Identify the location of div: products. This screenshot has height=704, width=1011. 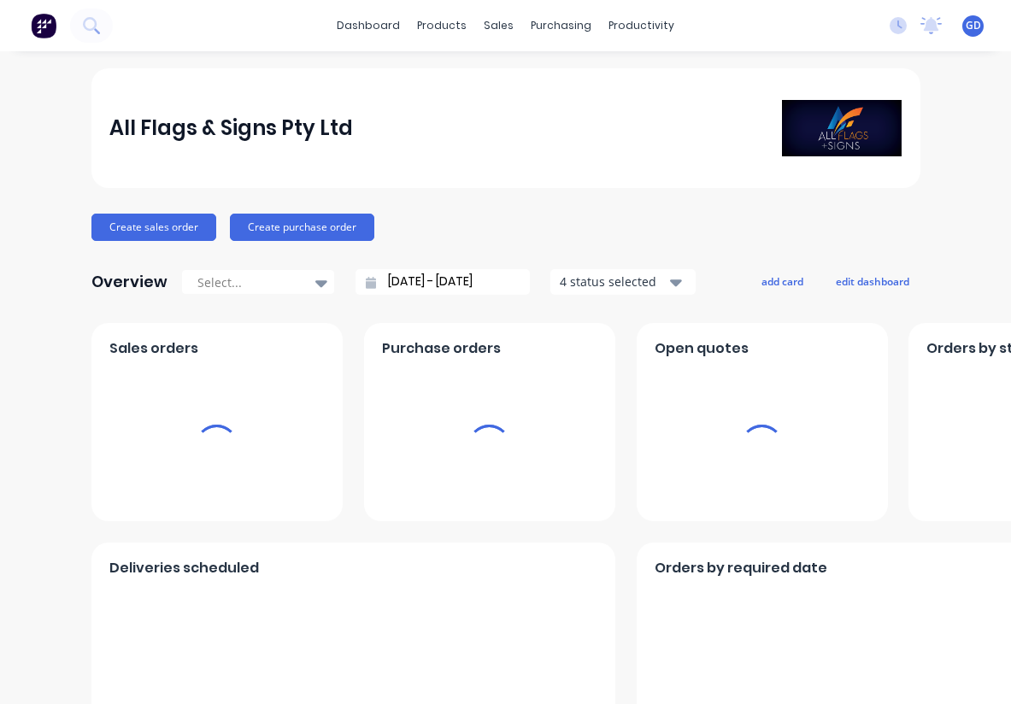
(442, 26).